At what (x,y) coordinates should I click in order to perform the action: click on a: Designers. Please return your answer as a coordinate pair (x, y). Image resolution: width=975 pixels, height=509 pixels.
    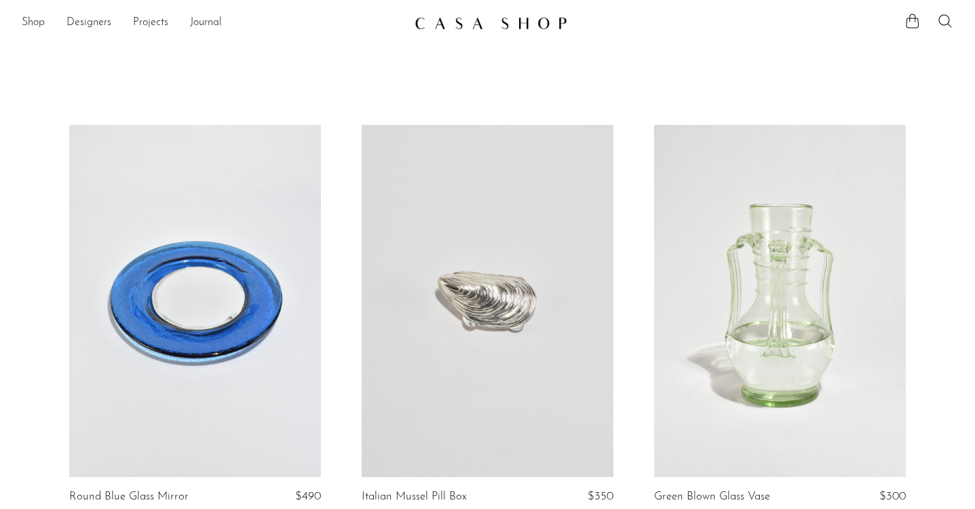
    Looking at the image, I should click on (89, 23).